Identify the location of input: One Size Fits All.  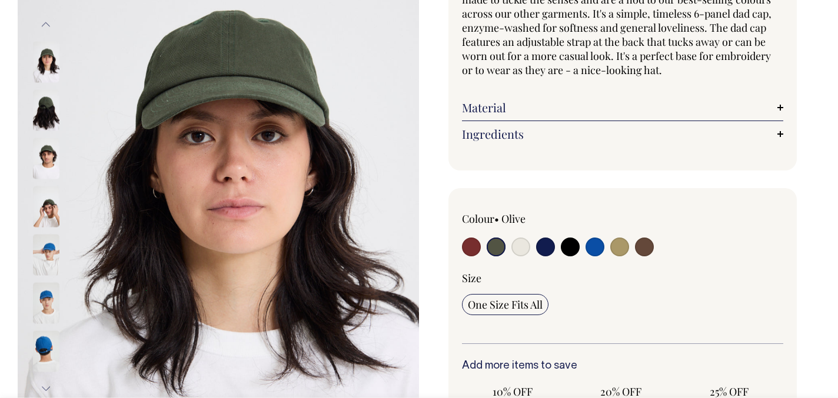
(505, 305).